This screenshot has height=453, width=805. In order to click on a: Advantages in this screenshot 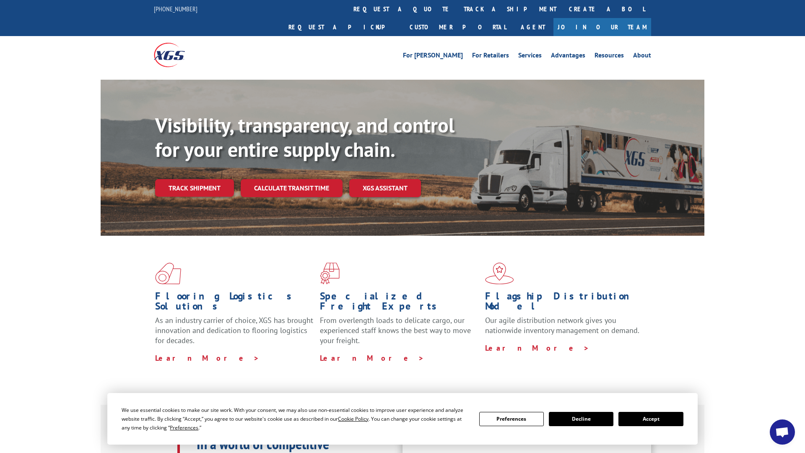, I will do `click(568, 57)`.